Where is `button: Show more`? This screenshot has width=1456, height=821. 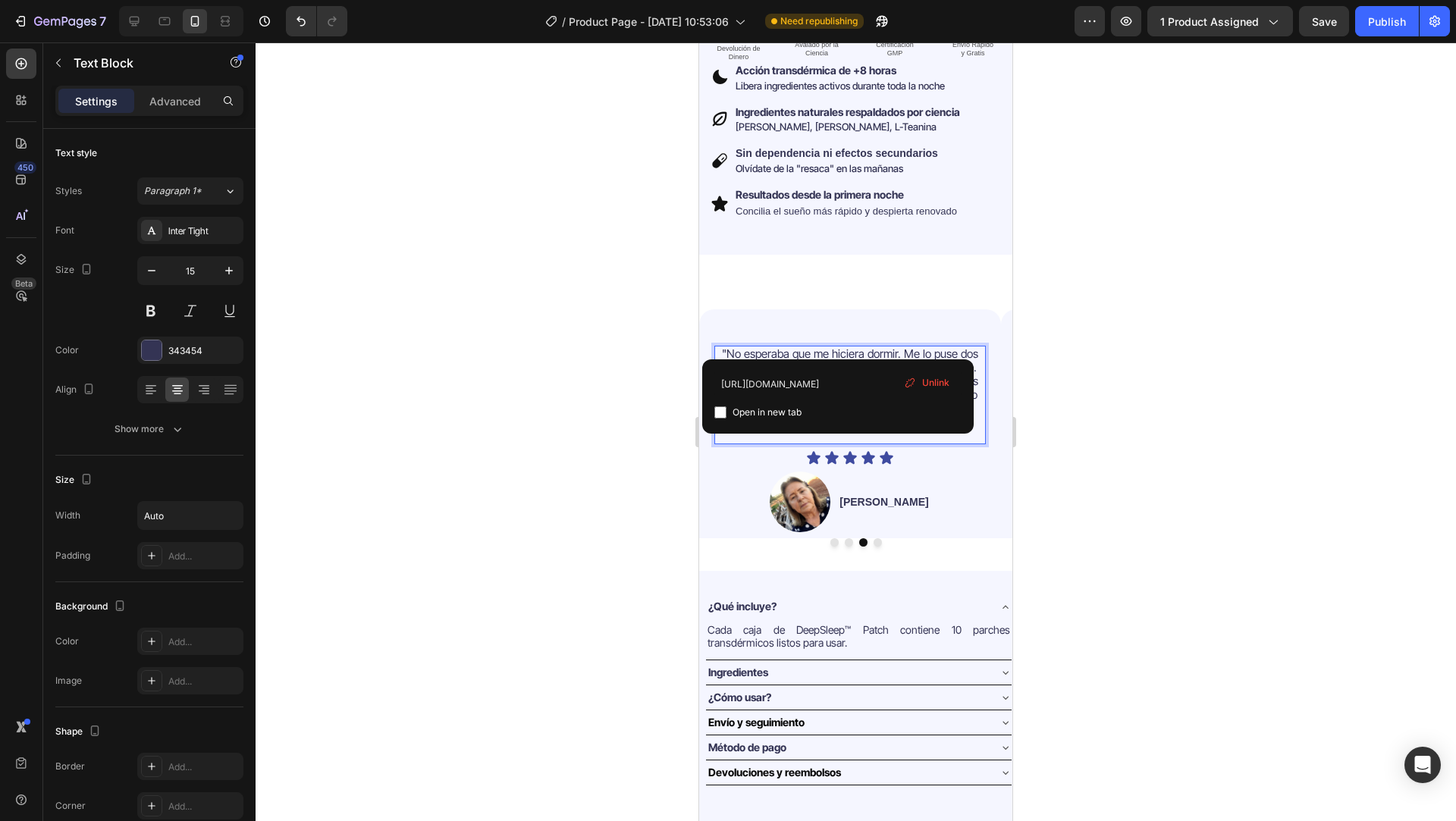 button: Show more is located at coordinates (150, 429).